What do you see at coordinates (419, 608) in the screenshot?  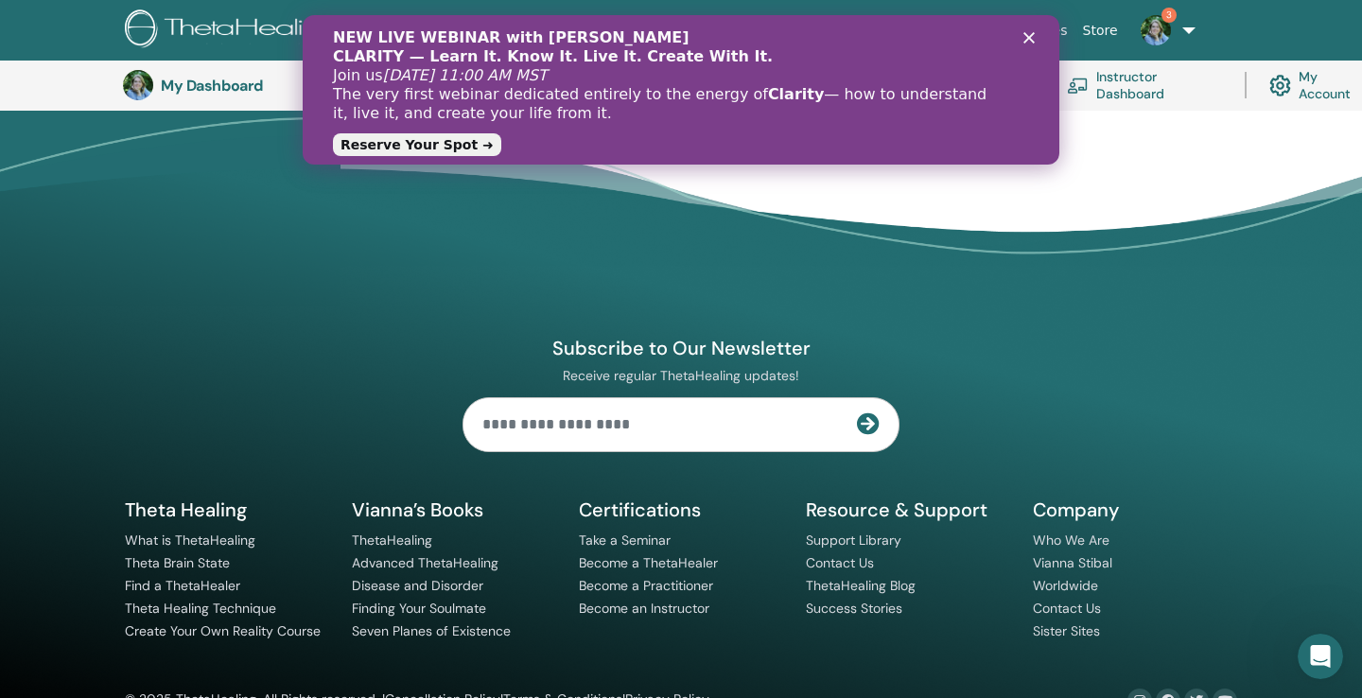 I see `a: Finding Your Soulmate` at bounding box center [419, 608].